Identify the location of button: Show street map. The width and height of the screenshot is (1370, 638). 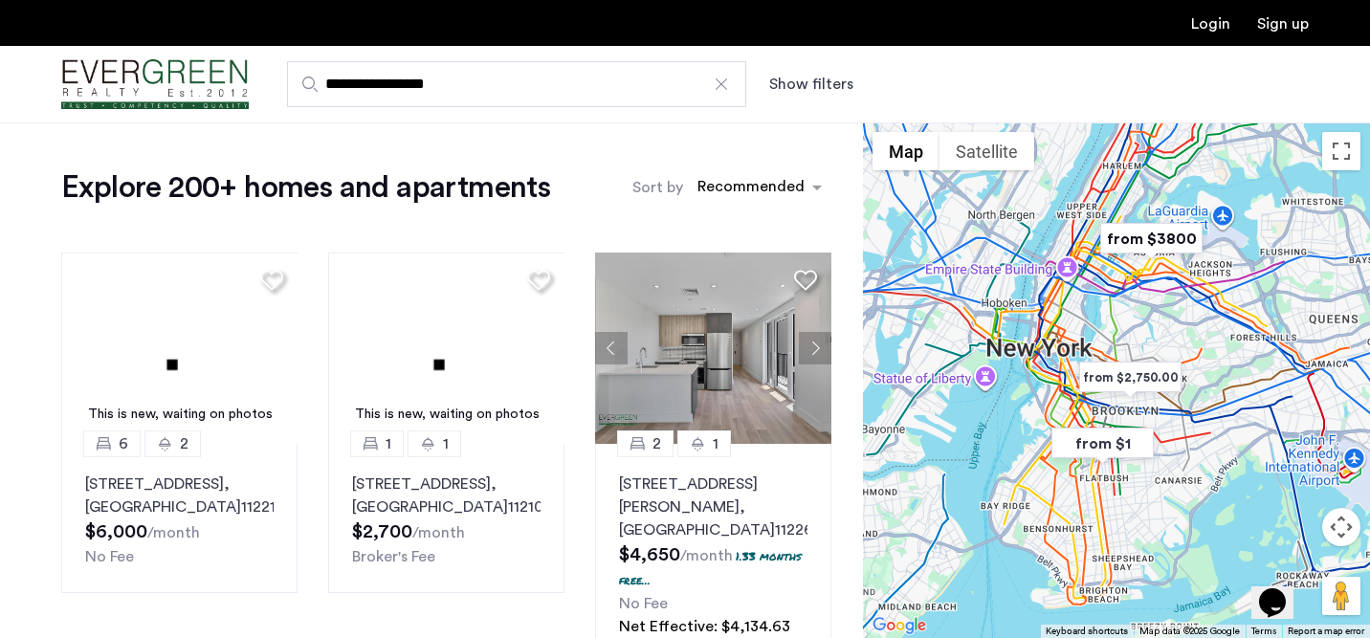
(906, 151).